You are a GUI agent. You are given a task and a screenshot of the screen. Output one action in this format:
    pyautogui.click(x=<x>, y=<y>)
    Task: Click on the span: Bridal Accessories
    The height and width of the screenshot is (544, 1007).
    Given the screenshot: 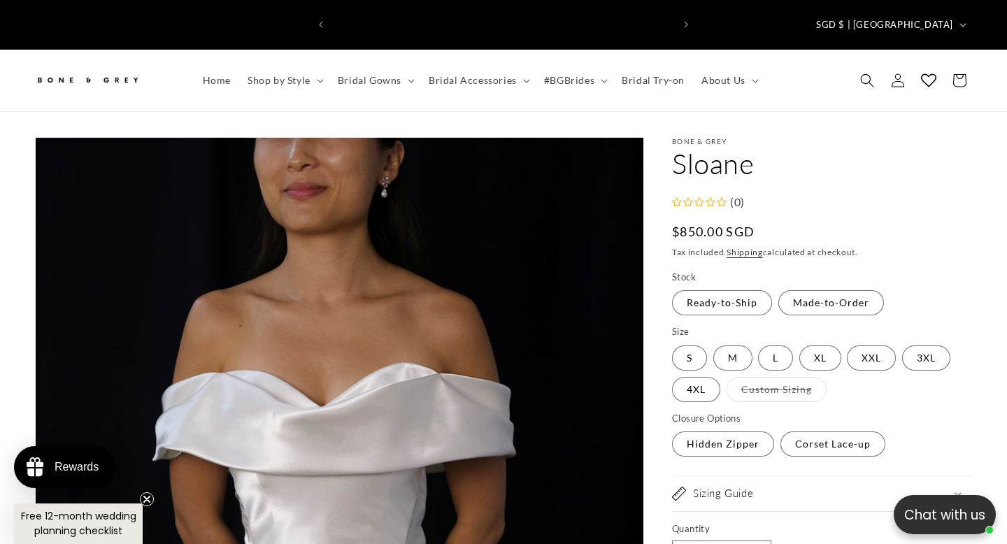 What is the action you would take?
    pyautogui.click(x=473, y=80)
    